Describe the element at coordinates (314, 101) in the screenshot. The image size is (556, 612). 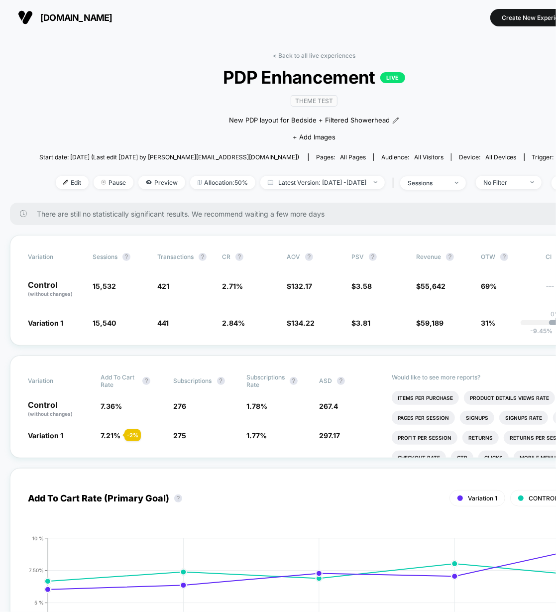
I see `span: Theme Test` at that location.